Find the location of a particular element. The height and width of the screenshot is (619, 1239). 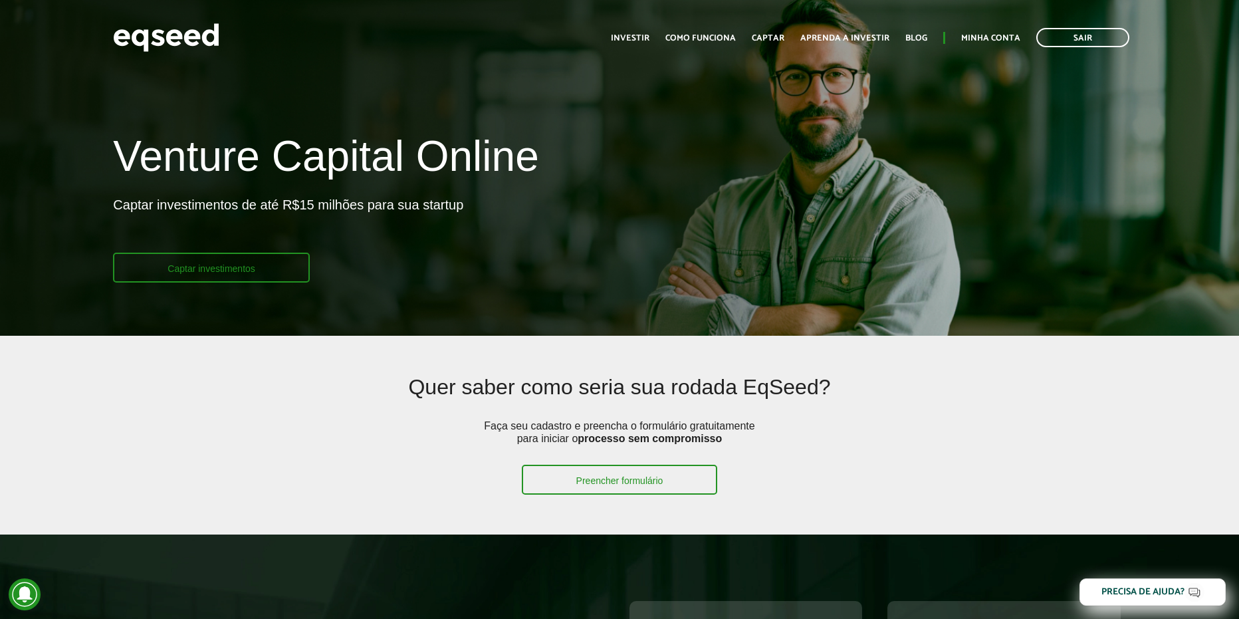

a: Captar investimentos is located at coordinates (211, 267).